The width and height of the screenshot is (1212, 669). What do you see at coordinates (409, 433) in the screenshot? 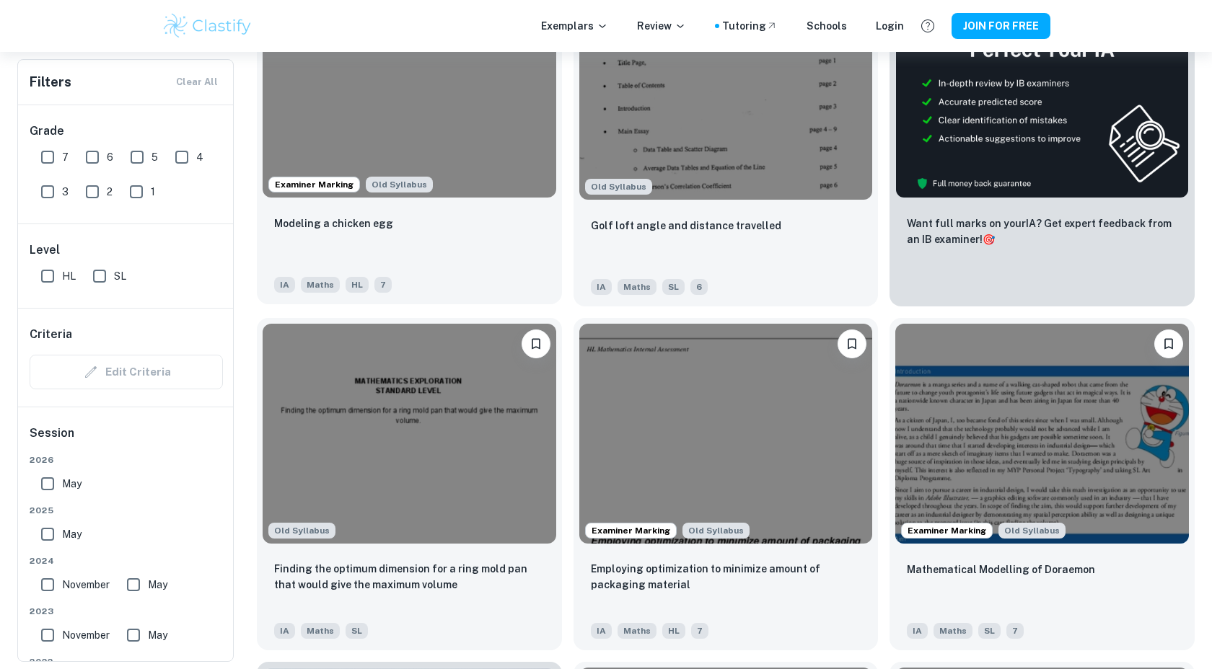
I see `img: Maths IA example thumbnail: Finding the optimum dimension for a ring` at bounding box center [409, 433].